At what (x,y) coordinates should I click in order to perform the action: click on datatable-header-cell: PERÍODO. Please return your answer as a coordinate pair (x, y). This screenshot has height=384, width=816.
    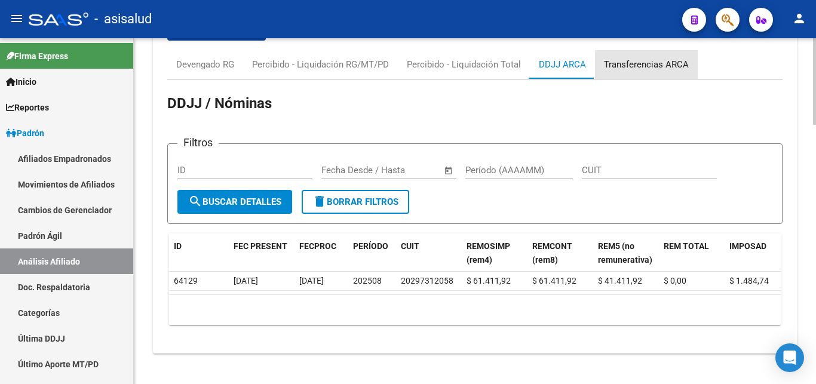
    Looking at the image, I should click on (372, 253).